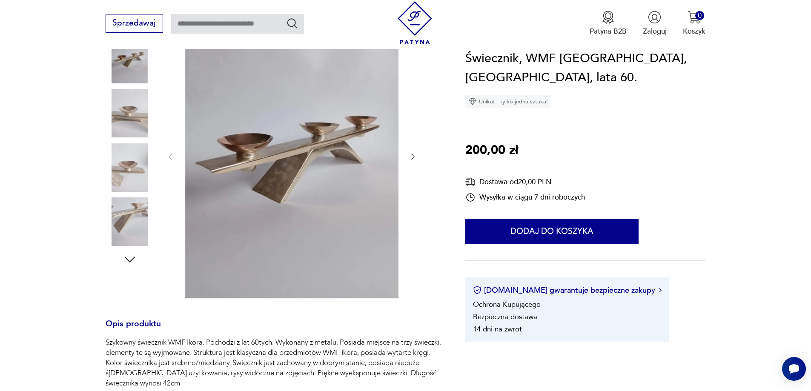 This screenshot has height=391, width=811. Describe the element at coordinates (608, 31) in the screenshot. I see `p: Patyna B2B` at that location.